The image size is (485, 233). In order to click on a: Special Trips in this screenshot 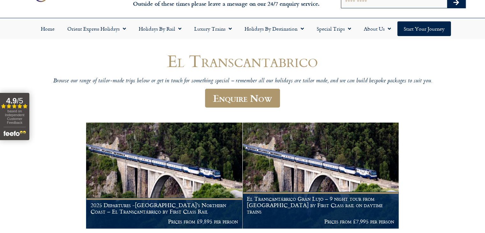, I will do `click(334, 29)`.